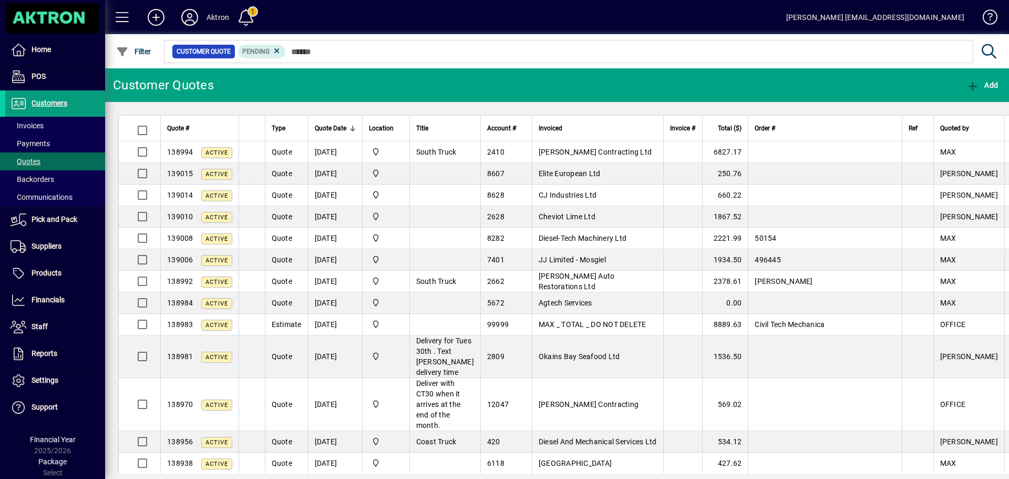 The image size is (1009, 479). Describe the element at coordinates (579, 356) in the screenshot. I see `span: Okains Bay Seafood Ltd` at that location.